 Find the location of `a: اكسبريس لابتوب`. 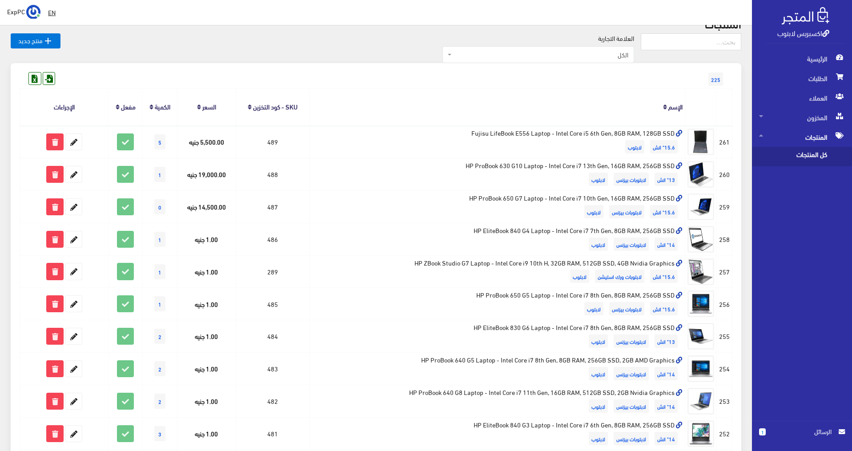

a: اكسبريس لابتوب is located at coordinates (803, 32).